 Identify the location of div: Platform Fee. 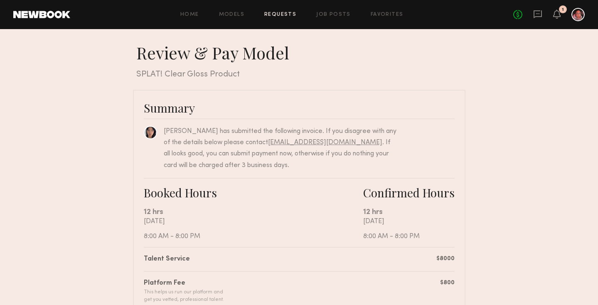
(184, 284).